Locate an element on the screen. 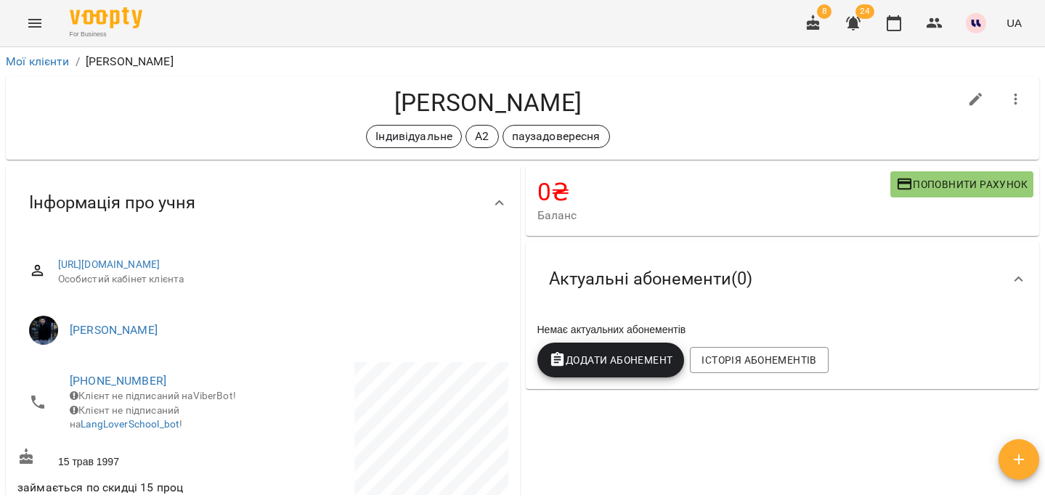 The height and width of the screenshot is (503, 1045). button: Поповнити рахунок is located at coordinates (962, 184).